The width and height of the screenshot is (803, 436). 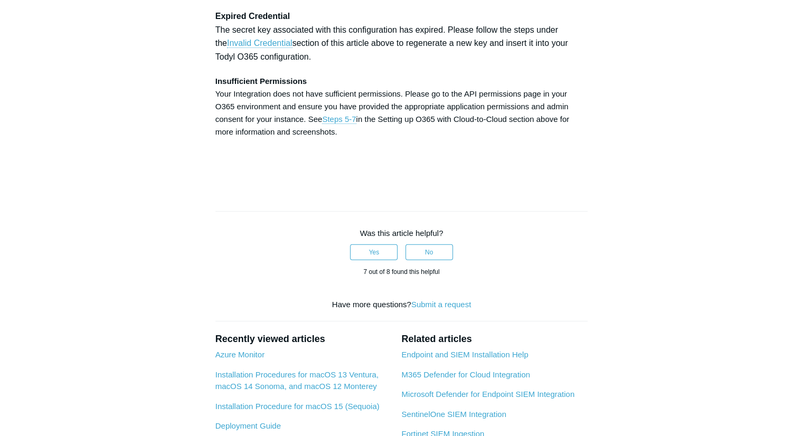 What do you see at coordinates (441, 304) in the screenshot?
I see `a: Submit a request` at bounding box center [441, 304].